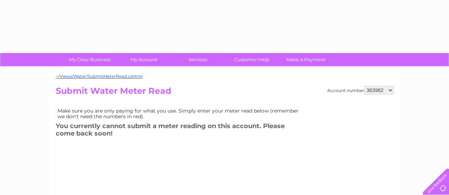 Image resolution: width=449 pixels, height=195 pixels. Describe the element at coordinates (90, 60) in the screenshot. I see `a: My Clear Business` at that location.